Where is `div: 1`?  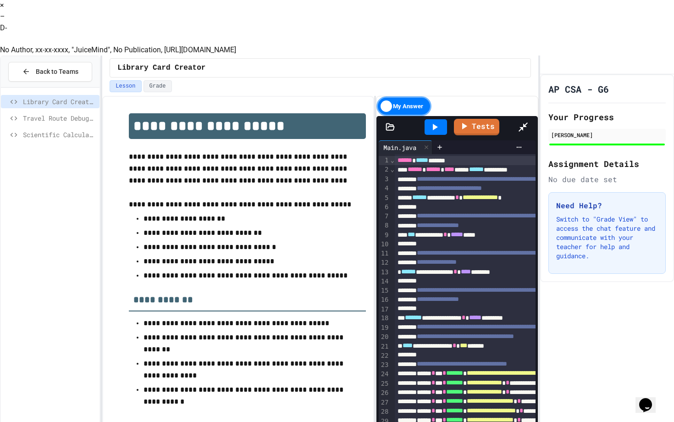
div: 1 is located at coordinates (384, 160).